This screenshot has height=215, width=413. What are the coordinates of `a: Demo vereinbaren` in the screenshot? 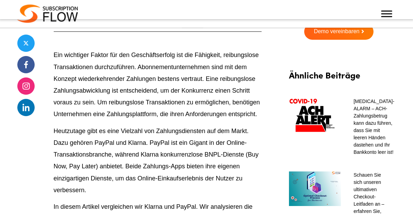 It's located at (339, 32).